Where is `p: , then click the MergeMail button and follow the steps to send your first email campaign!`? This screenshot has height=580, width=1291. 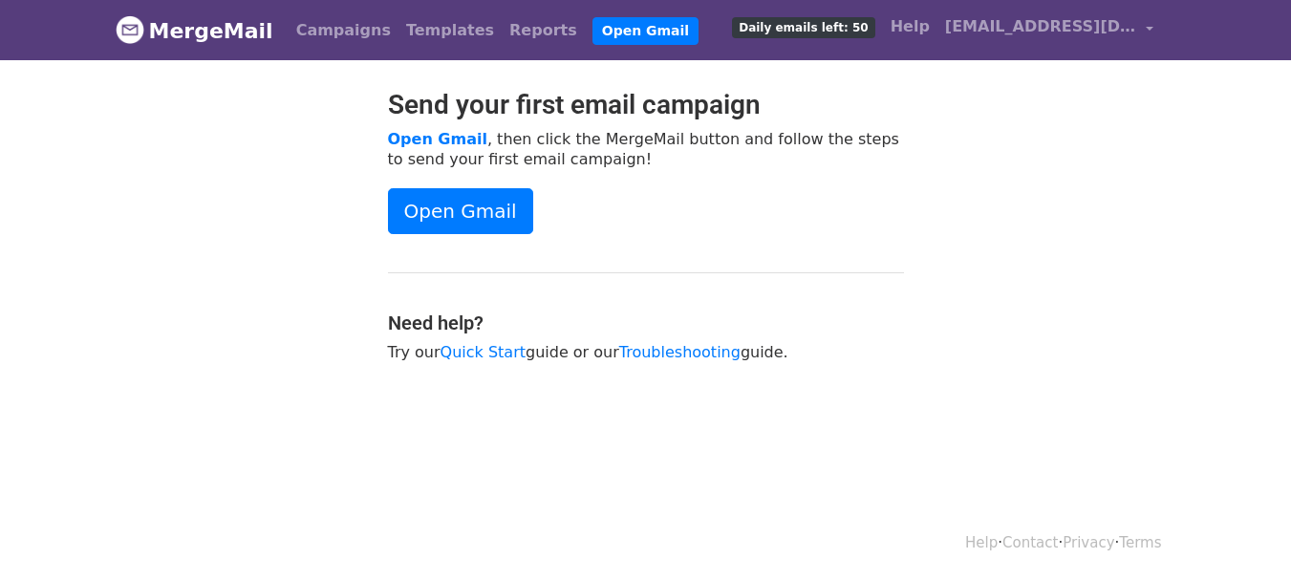 p: , then click the MergeMail button and follow the steps to send your first email campaign! is located at coordinates (646, 149).